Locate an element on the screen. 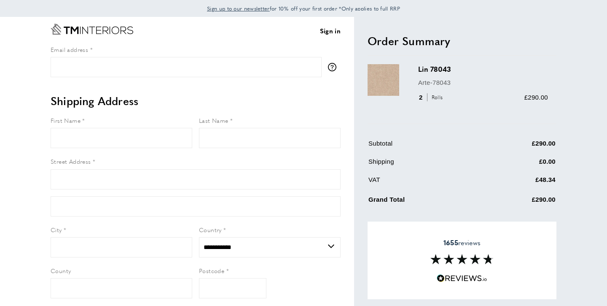 This screenshot has width=607, height=306. span: Postcode is located at coordinates (212, 270).